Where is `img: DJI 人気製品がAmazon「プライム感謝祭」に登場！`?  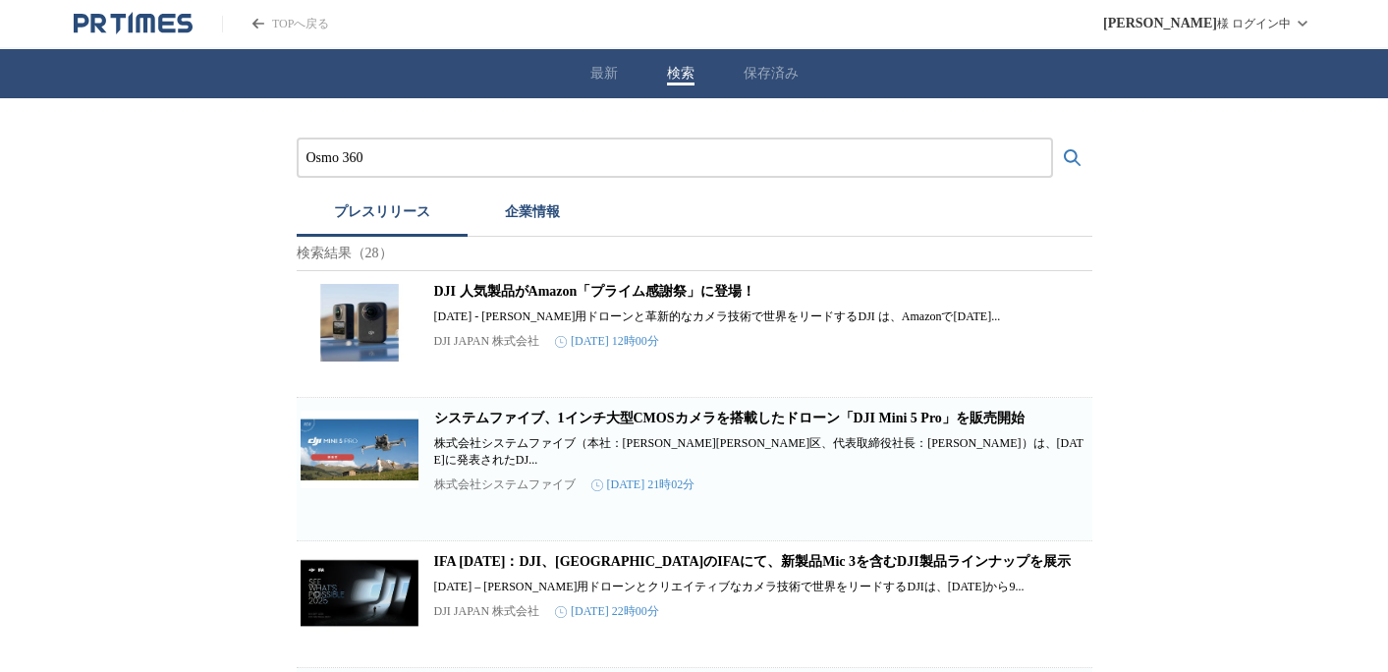 img: DJI 人気製品がAmazon「プライム感謝祭」に登場！ is located at coordinates (359, 322).